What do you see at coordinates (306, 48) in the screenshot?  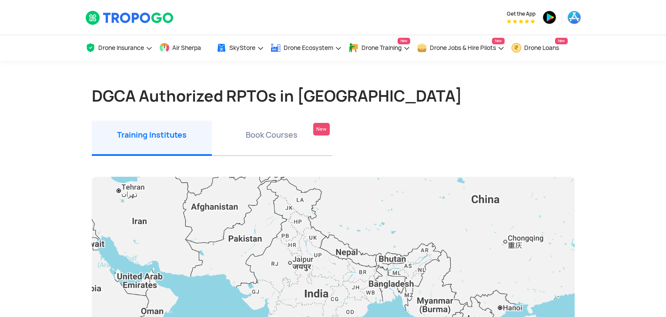 I see `a: Drone Ecosystem` at bounding box center [306, 48].